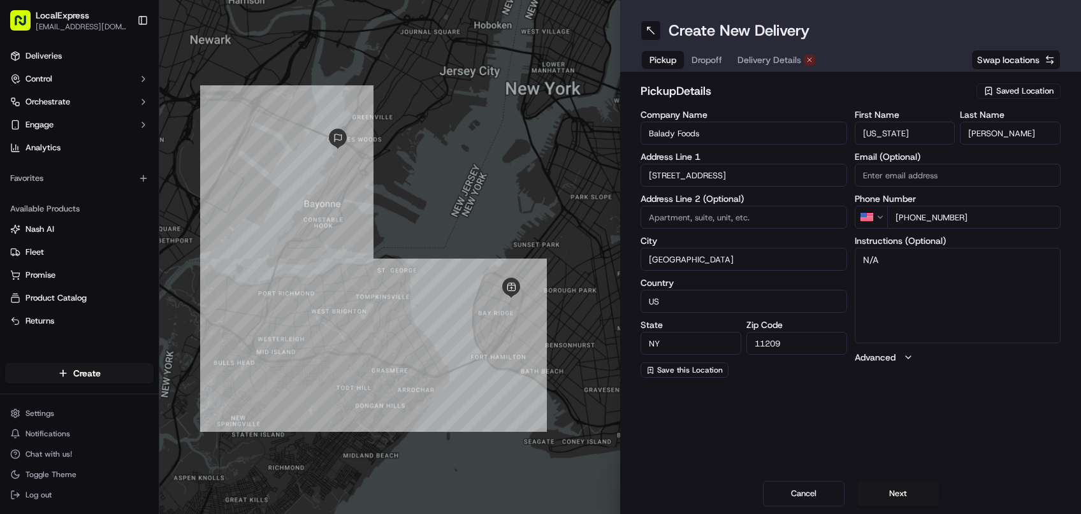  What do you see at coordinates (744, 175) in the screenshot?
I see `input: Enter address` at bounding box center [744, 175].